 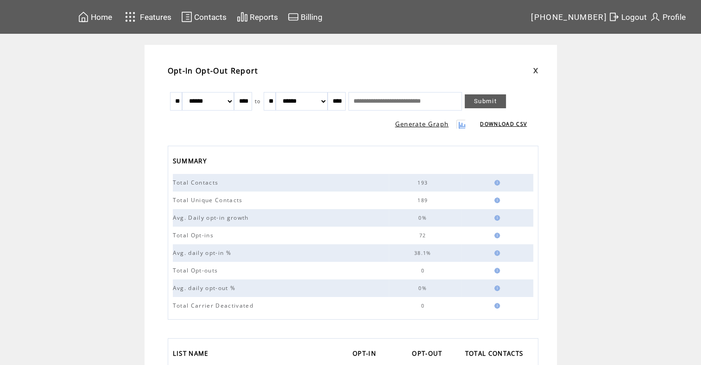 I want to click on span: Total Carrier Deactivated, so click(x=214, y=306).